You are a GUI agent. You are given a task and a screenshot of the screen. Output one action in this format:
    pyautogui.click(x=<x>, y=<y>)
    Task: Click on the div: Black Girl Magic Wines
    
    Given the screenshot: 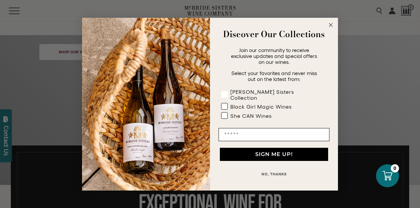 What is the action you would take?
    pyautogui.click(x=261, y=106)
    